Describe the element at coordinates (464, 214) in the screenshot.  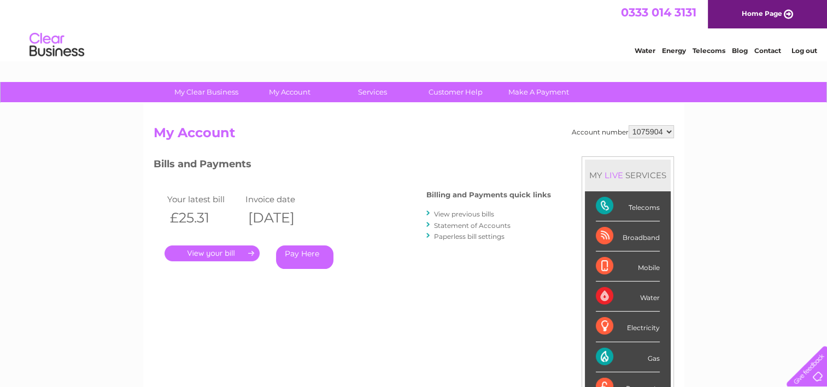
I see `a: View previous bills` at that location.